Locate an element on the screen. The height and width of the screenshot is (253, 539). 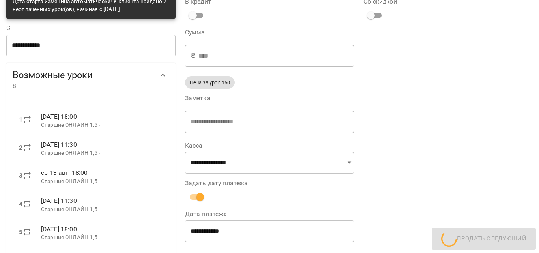
span: Цена за урок 150 is located at coordinates (210, 82).